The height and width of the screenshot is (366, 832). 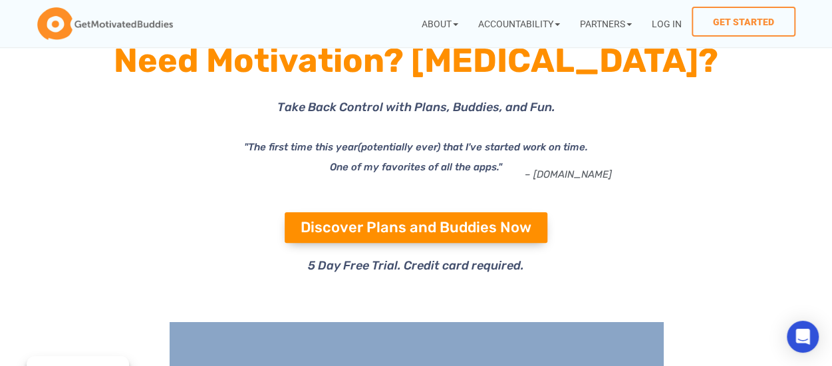 I want to click on img: GetMotivatedBuddies, so click(x=105, y=24).